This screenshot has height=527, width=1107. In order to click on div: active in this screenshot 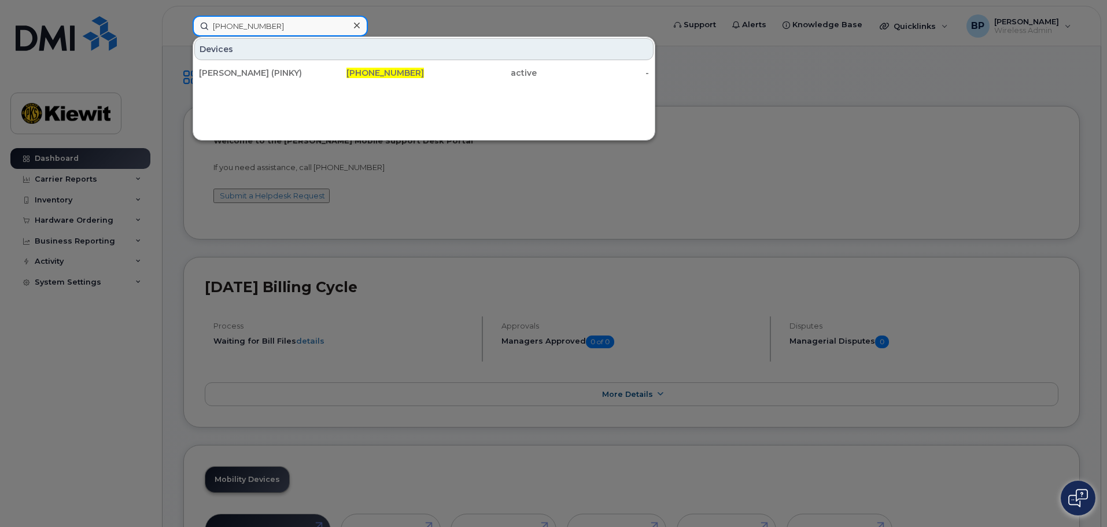, I will do `click(480, 73)`.